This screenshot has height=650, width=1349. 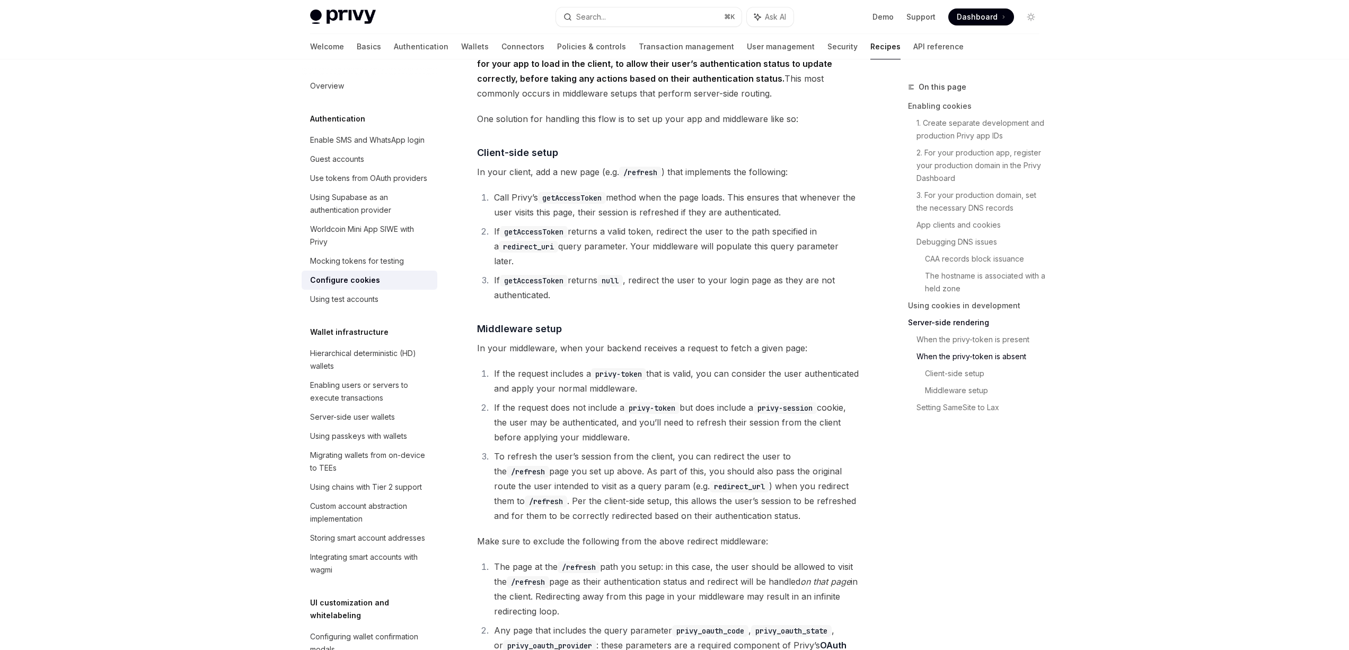 I want to click on a: Enabling users or servers to execute transactions, so click(x=370, y=391).